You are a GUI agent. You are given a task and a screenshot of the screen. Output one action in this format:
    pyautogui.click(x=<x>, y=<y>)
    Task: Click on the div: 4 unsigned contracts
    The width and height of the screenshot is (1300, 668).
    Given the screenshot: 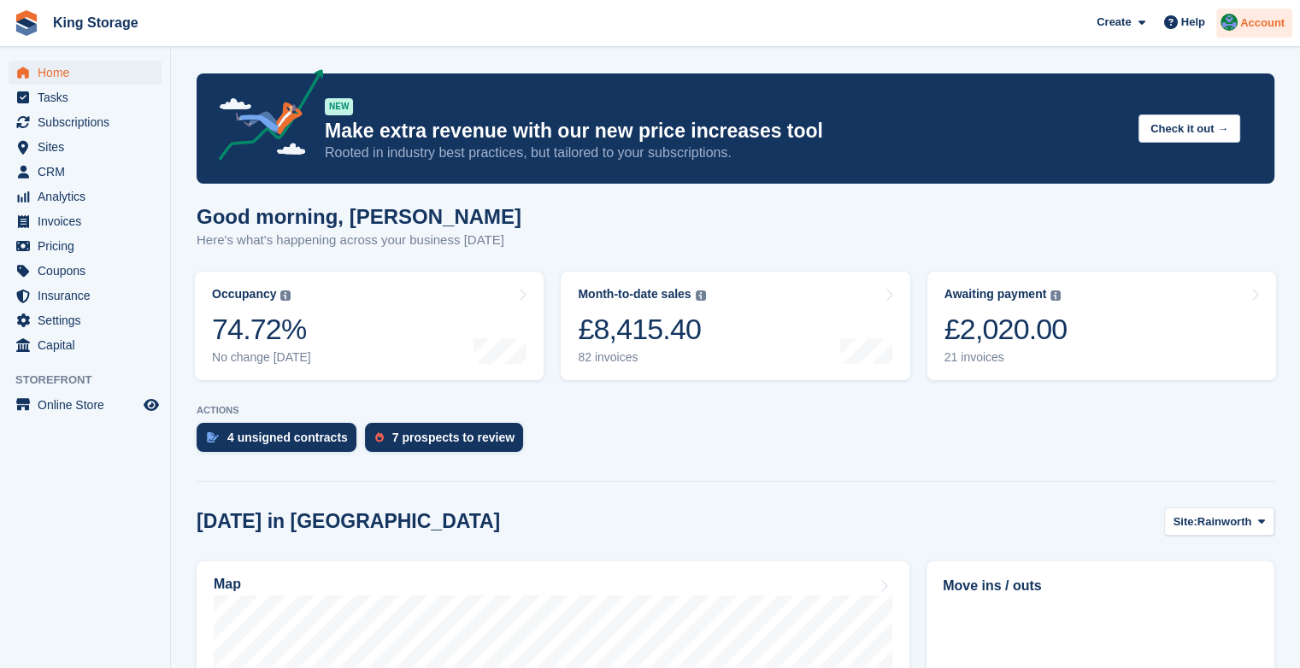 What is the action you would take?
    pyautogui.click(x=287, y=438)
    